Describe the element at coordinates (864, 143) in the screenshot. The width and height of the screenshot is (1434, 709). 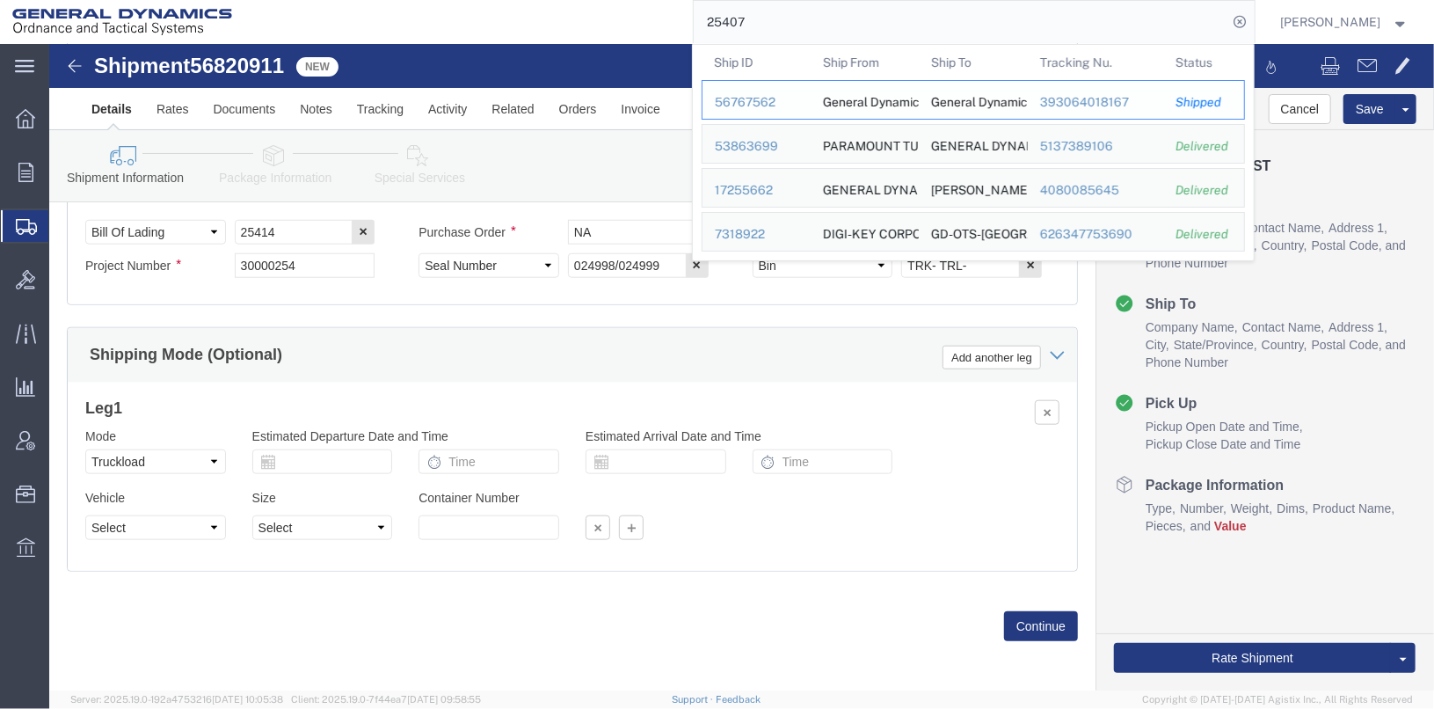
I see `div: PARAMOUNT TUBE` at that location.